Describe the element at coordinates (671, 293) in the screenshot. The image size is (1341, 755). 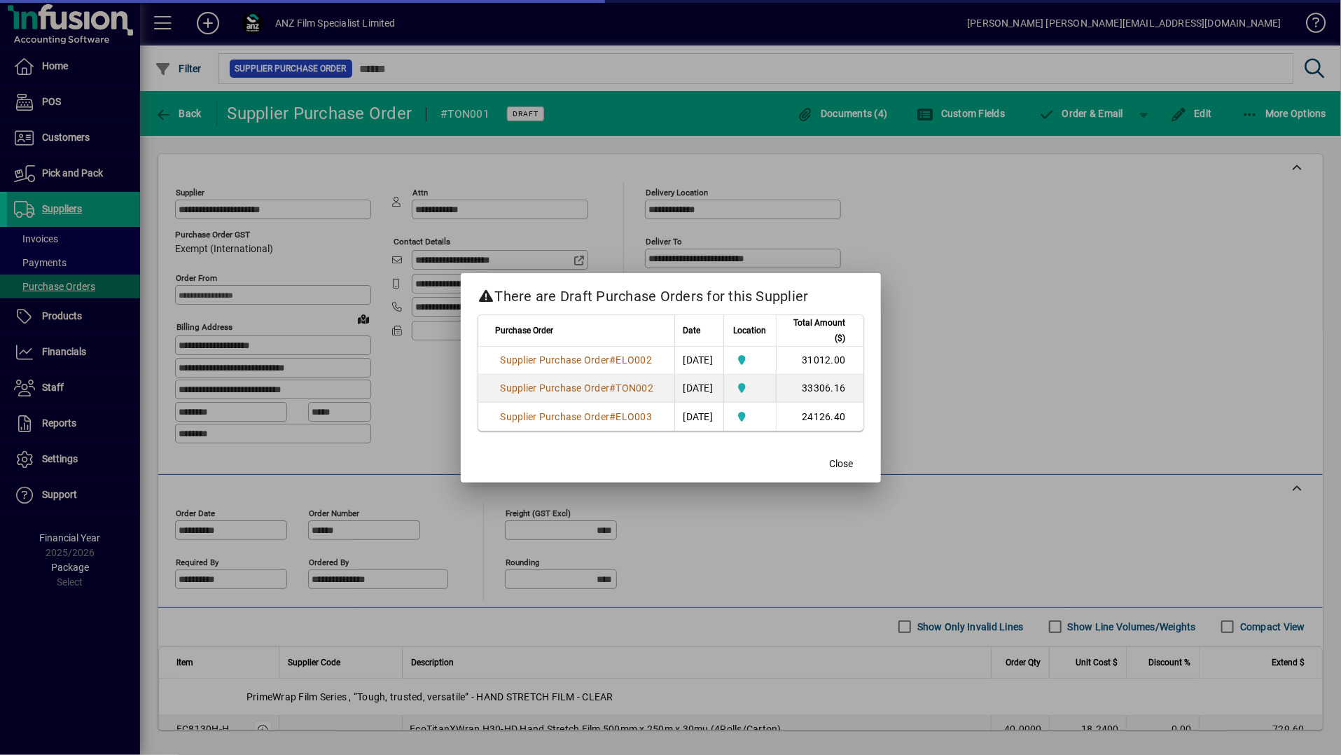
I see `h2: There are Draft Purchase Orders for this Supplier` at that location.